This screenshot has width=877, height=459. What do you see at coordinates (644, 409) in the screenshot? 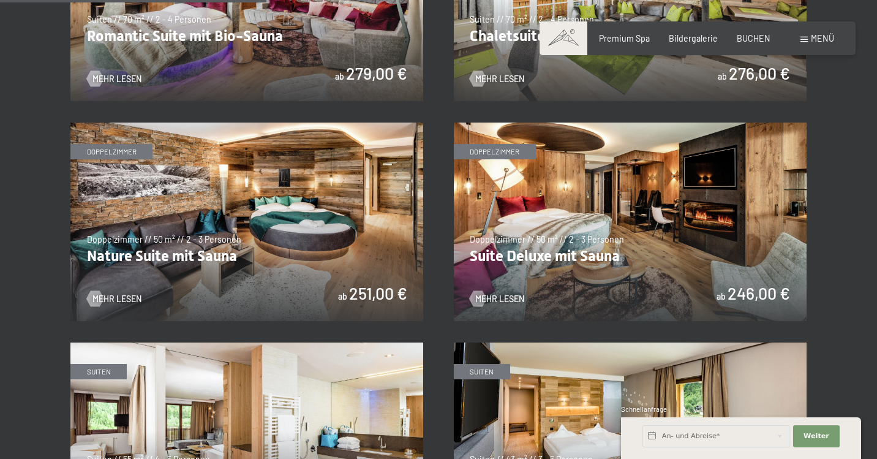
I see `span: Schnellanfrage` at bounding box center [644, 409].